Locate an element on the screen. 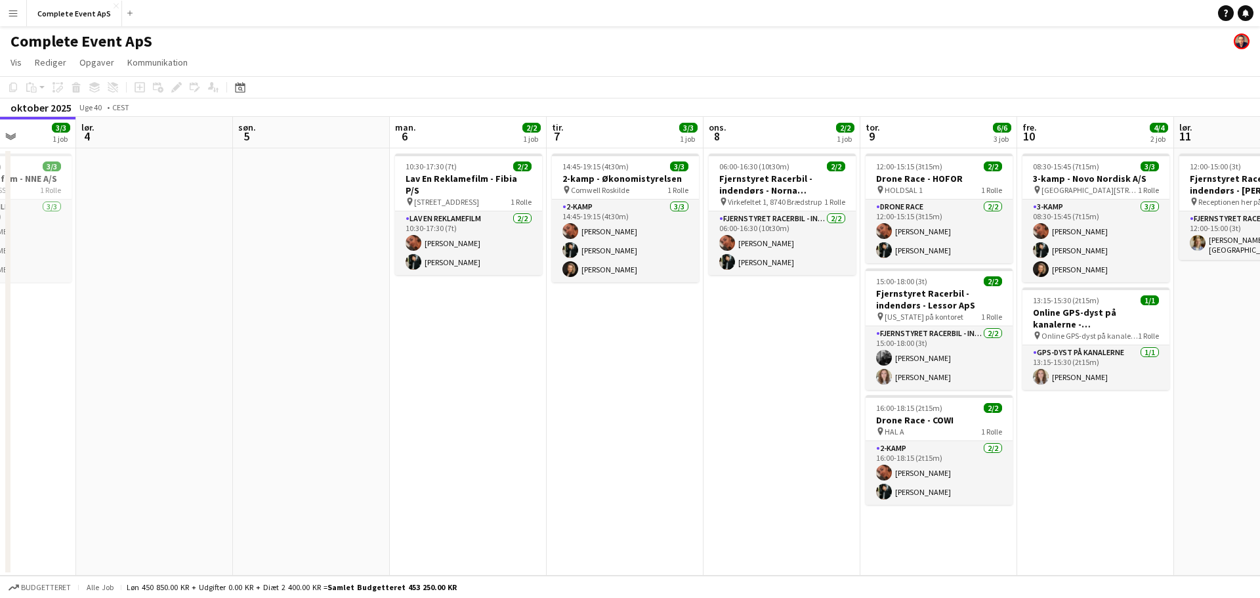 This screenshot has width=1260, height=598. app-user-avatar: Christian Brøckner is located at coordinates (1241, 41).